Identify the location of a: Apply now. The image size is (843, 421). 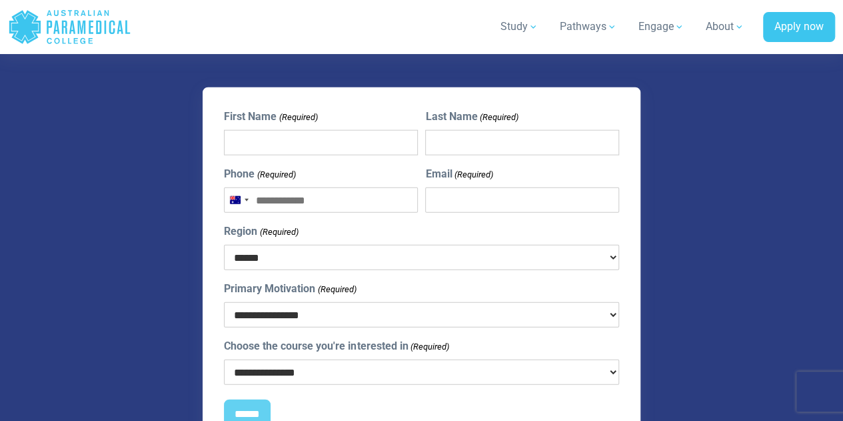
(799, 27).